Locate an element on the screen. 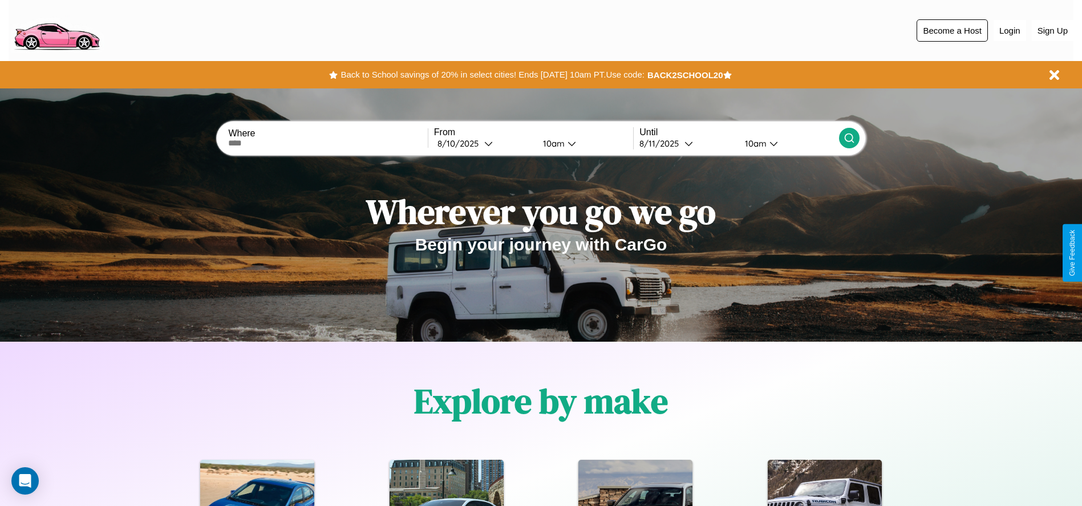 Image resolution: width=1082 pixels, height=506 pixels. label: Until is located at coordinates (739, 132).